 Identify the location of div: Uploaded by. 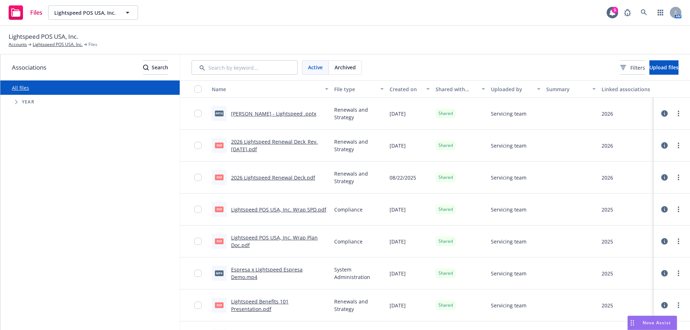
(512, 89).